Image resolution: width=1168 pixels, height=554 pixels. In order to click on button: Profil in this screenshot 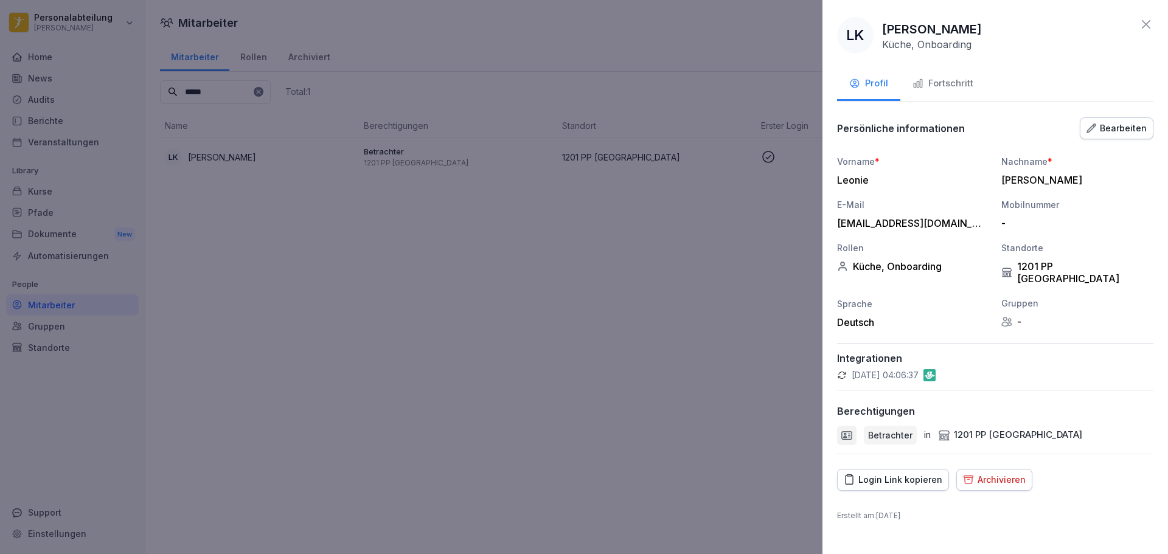, I will do `click(869, 85)`.